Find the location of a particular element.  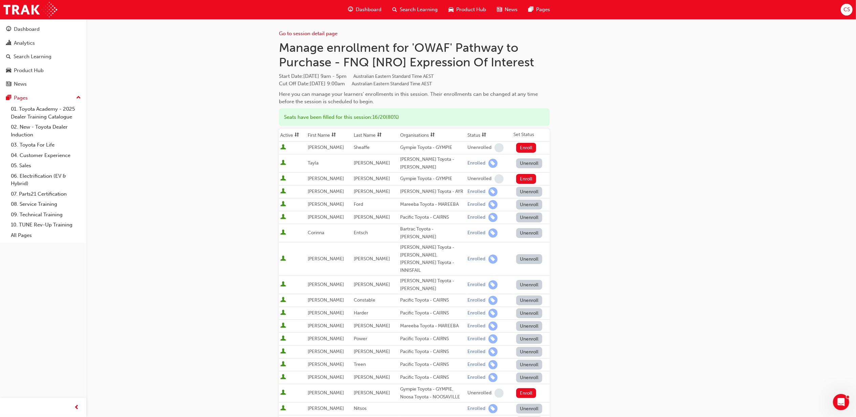

a: Product Hub is located at coordinates (43, 70).